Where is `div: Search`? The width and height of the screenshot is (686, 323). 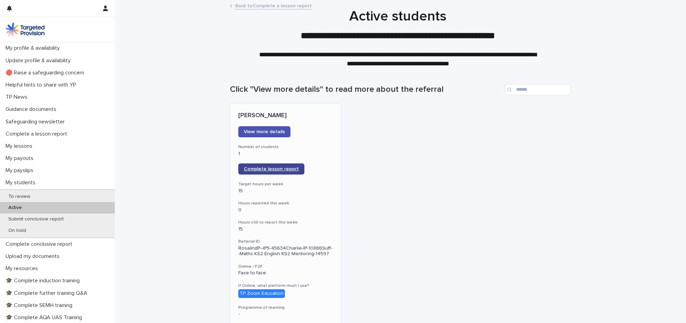 div: Search is located at coordinates (537, 90).